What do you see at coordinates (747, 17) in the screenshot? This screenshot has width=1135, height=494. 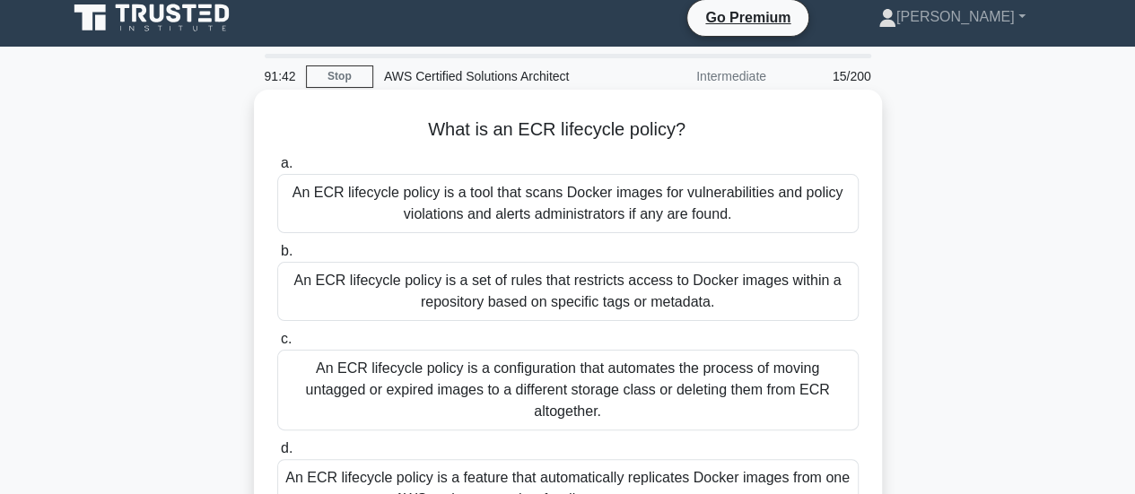 I see `a: Go Premium` at bounding box center [747, 17].